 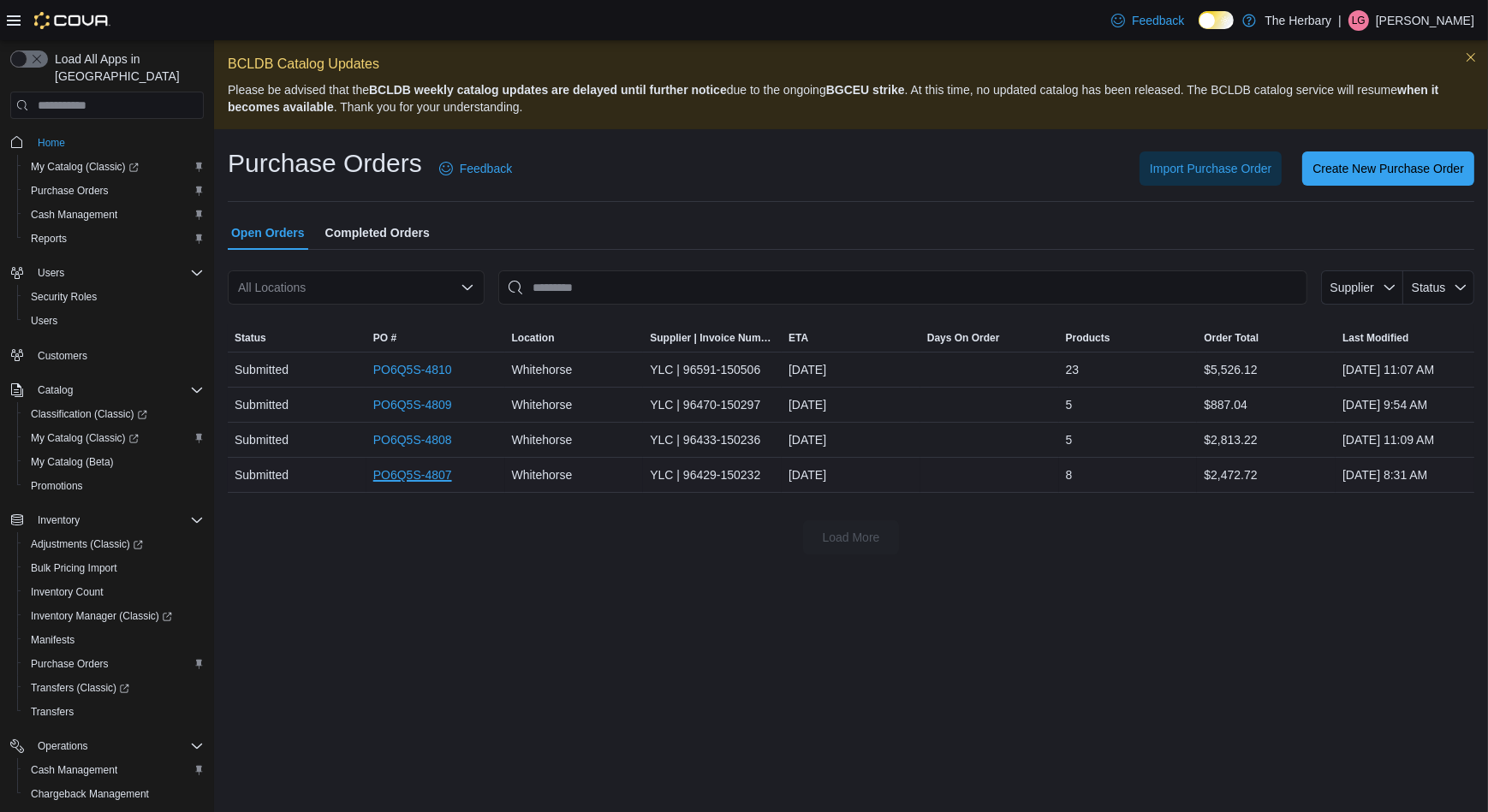 What do you see at coordinates (1388, 168) in the screenshot?
I see `button: Create New Purchase Order` at bounding box center [1388, 168].